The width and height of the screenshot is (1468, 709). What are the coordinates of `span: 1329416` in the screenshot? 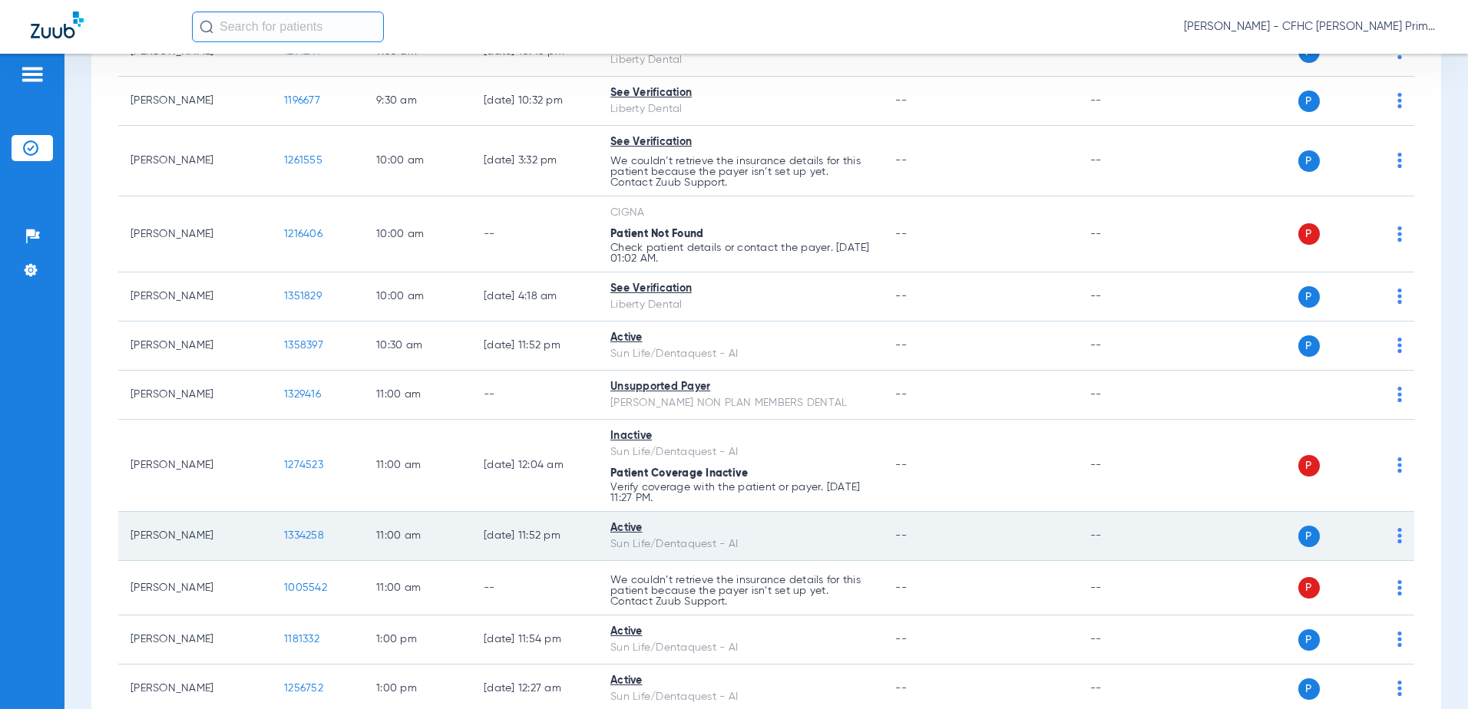 It's located at (302, 395).